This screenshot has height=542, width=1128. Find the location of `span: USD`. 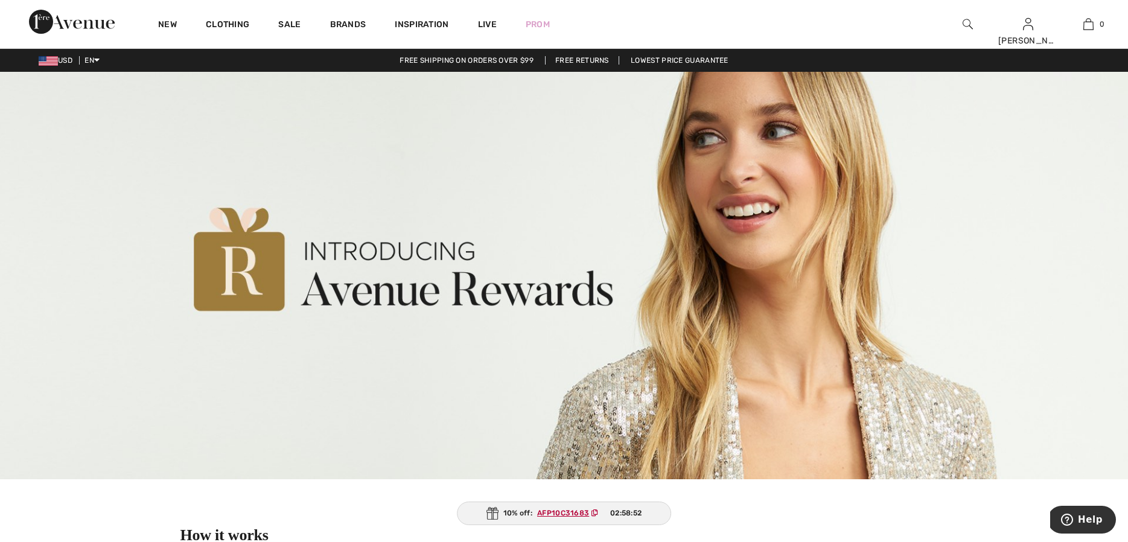

span: USD is located at coordinates (58, 60).